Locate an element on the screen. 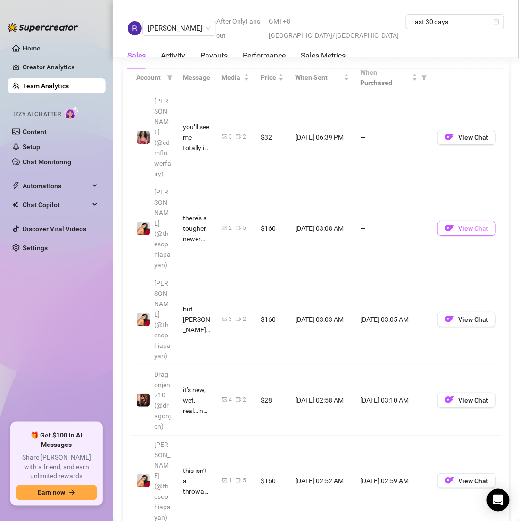 This screenshot has width=519, height=521. th: Price is located at coordinates (272, 77).